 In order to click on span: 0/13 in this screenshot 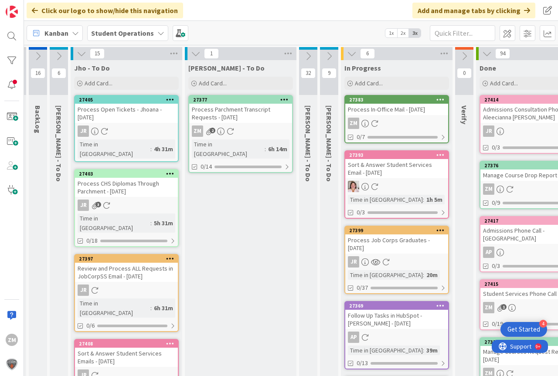, I will do `click(362, 363)`.